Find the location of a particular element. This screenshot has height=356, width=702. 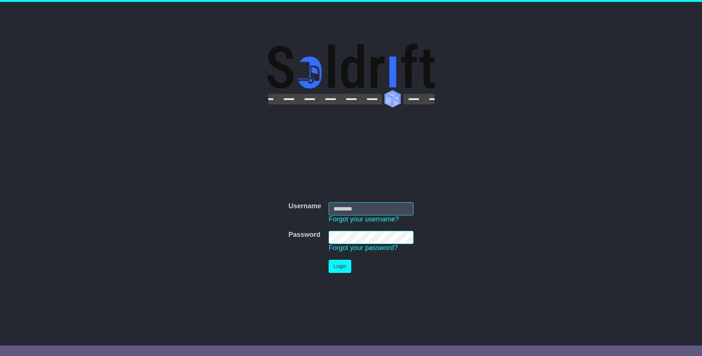

label: Password is located at coordinates (304, 235).